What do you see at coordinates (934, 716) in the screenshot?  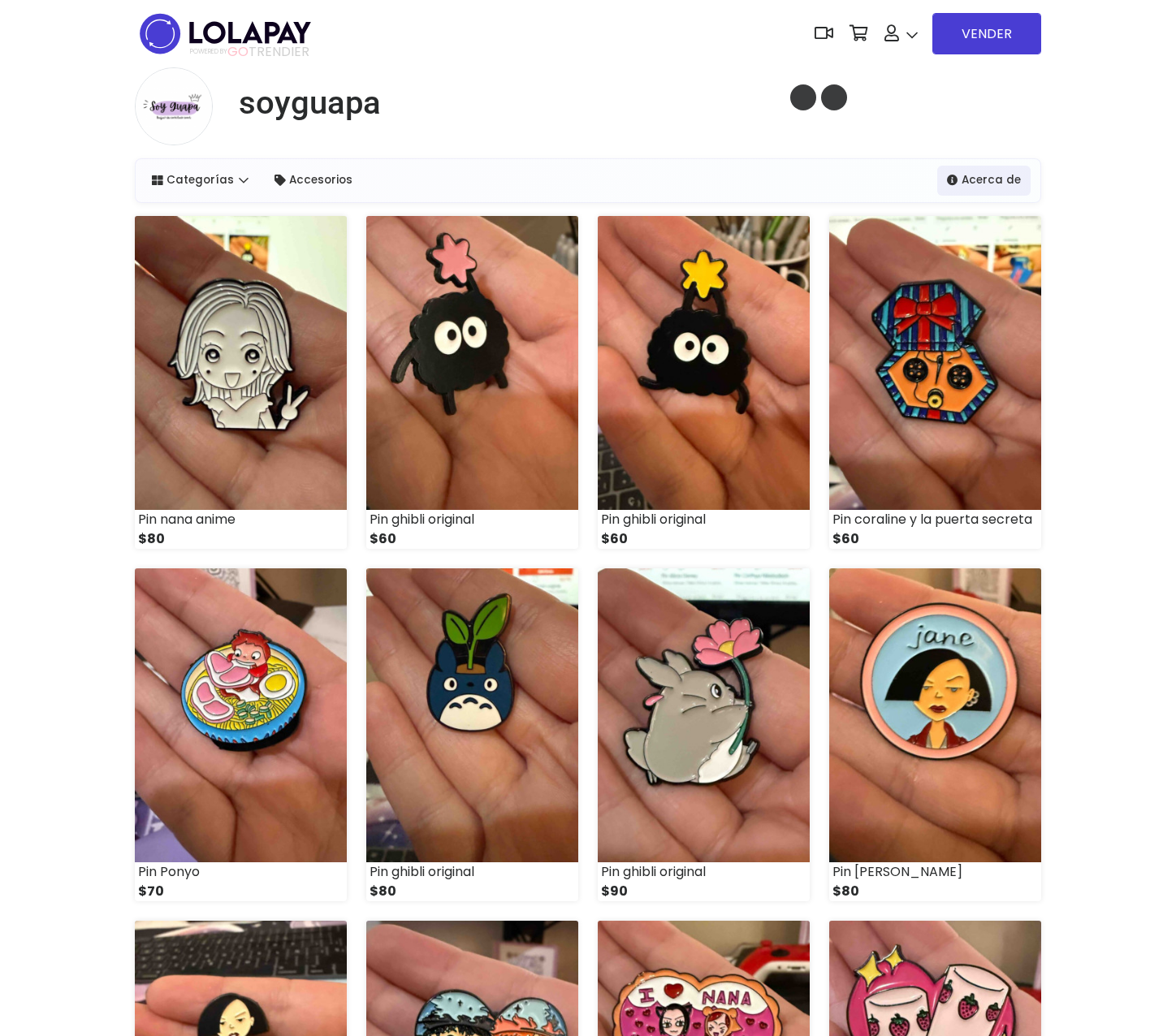 I see `img: small_1756839523697.jpeg` at bounding box center [934, 716].